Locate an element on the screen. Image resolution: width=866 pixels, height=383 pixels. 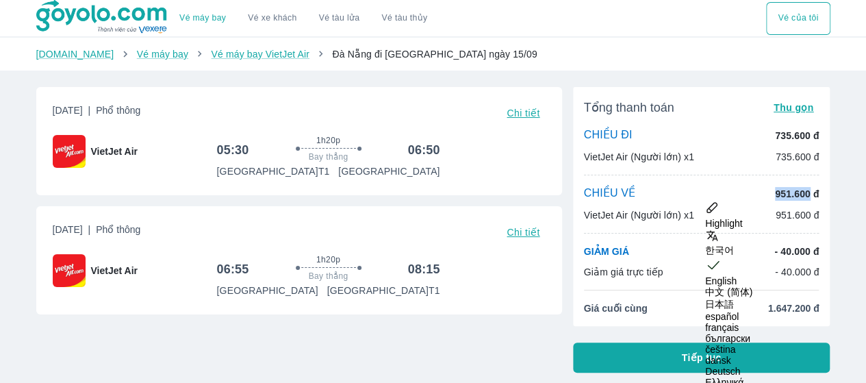
div: 한국어 is located at coordinates (780, 251).